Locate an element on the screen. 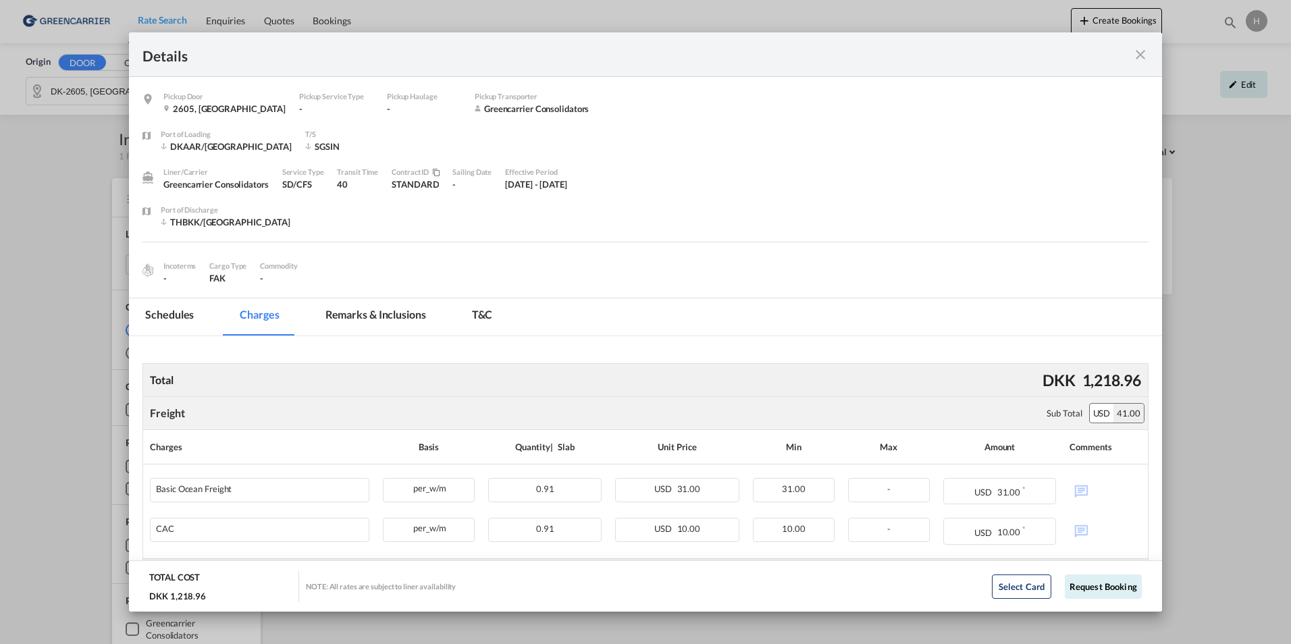 The width and height of the screenshot is (1291, 644). div: Transit Time is located at coordinates (357, 172).